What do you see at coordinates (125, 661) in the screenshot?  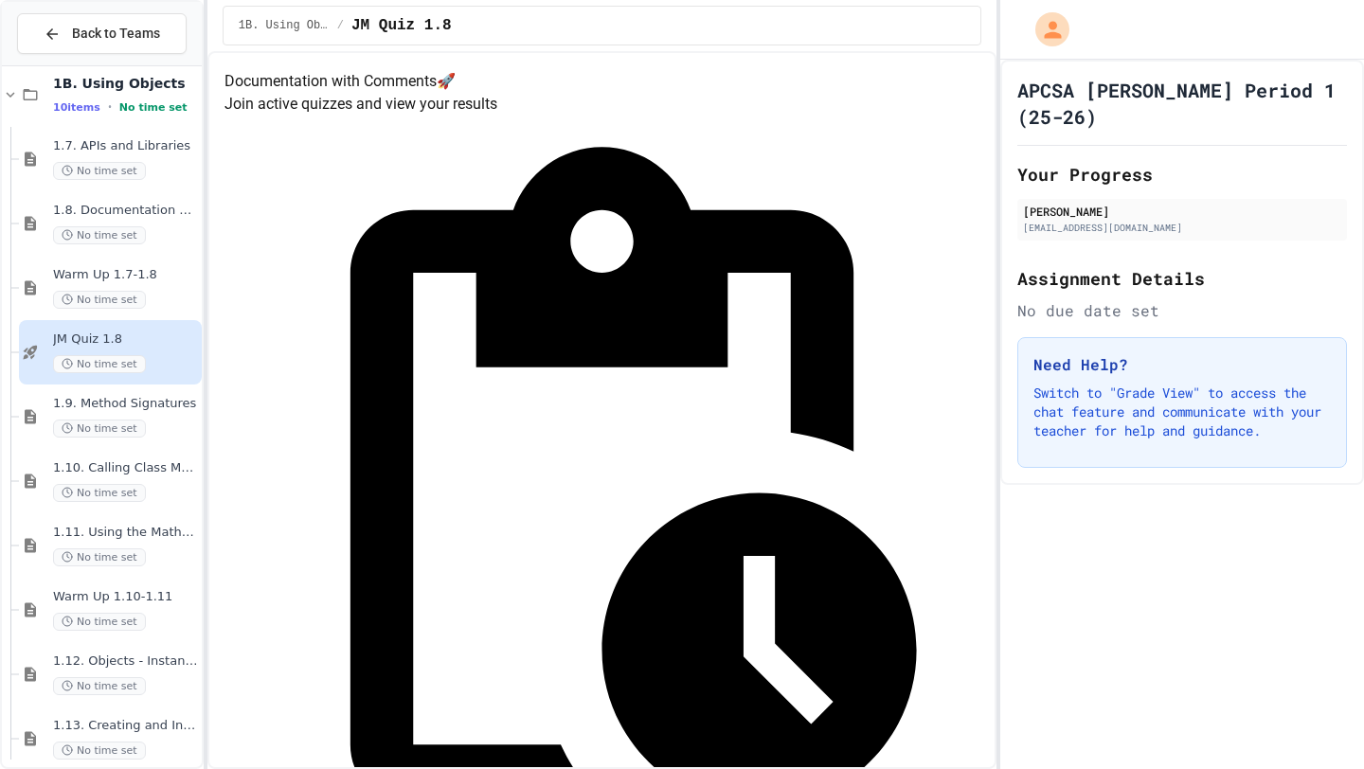 I see `span: 1.12. Objects - Instances of Classes` at bounding box center [125, 661].